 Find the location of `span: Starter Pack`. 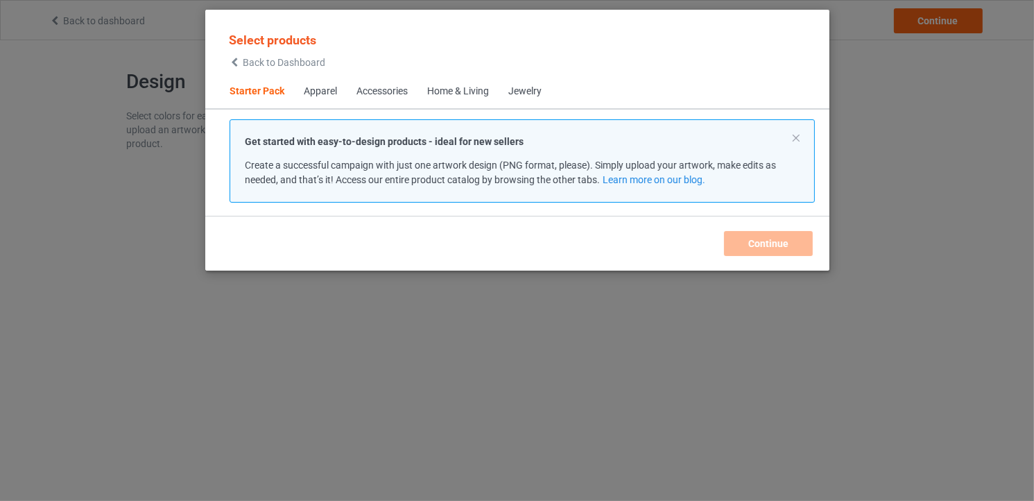

span: Starter Pack is located at coordinates (257, 92).